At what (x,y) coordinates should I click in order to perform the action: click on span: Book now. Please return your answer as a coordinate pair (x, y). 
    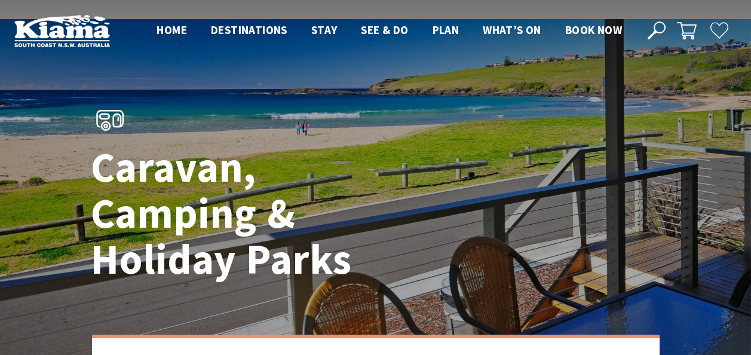
    Looking at the image, I should click on (593, 30).